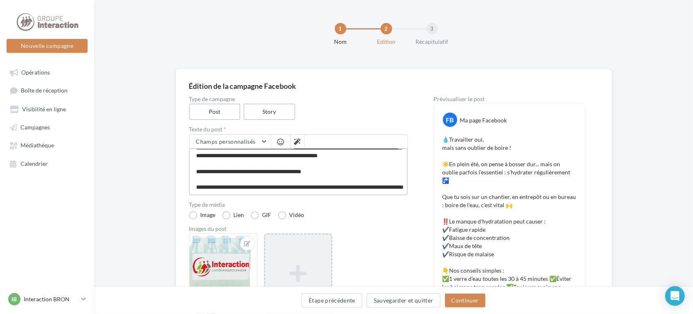 The width and height of the screenshot is (693, 314). What do you see at coordinates (675, 296) in the screenshot?
I see `div: Open Intercom Messenger` at bounding box center [675, 296].